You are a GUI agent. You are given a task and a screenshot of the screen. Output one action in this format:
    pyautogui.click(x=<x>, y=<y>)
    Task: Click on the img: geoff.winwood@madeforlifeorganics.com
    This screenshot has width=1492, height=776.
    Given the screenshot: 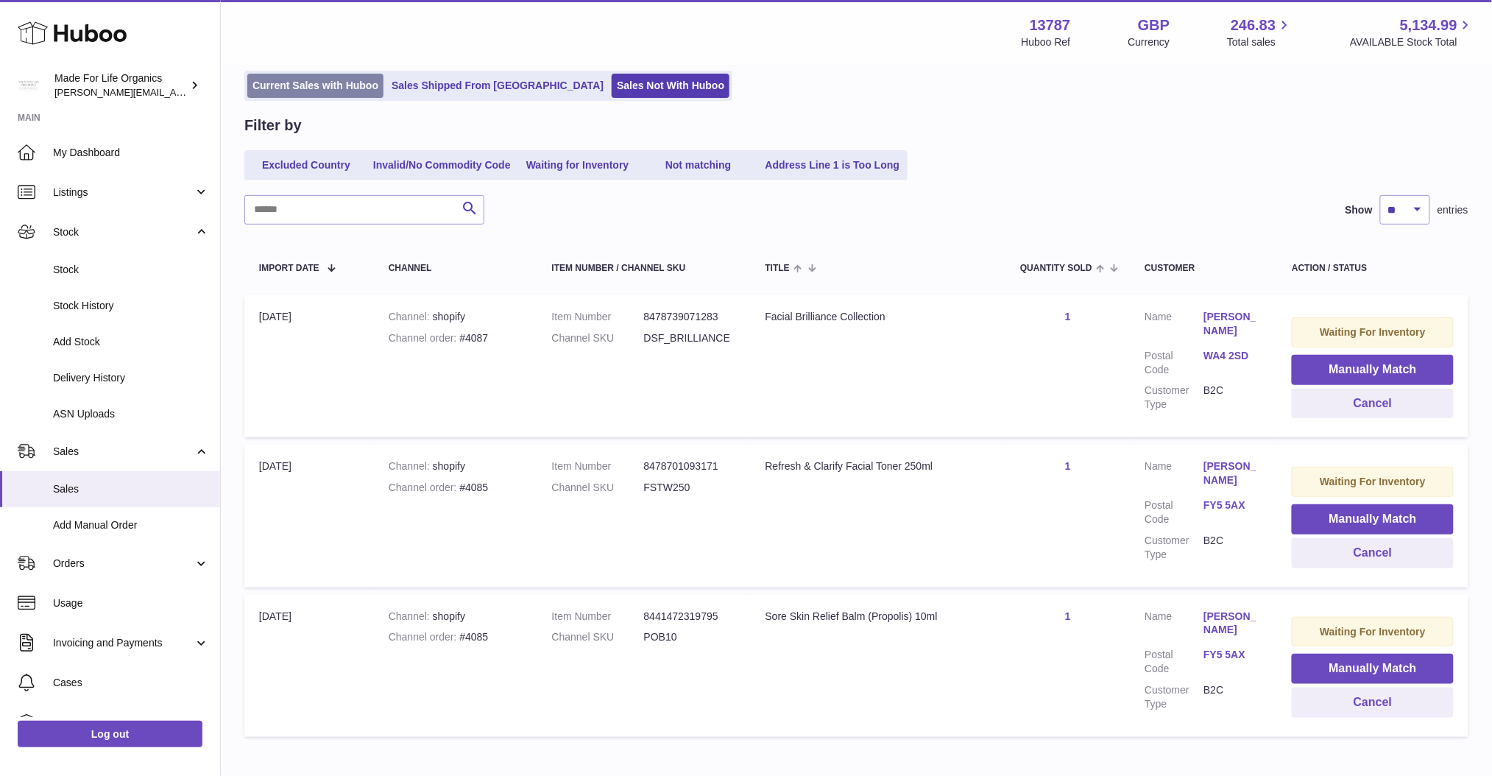 What is the action you would take?
    pyautogui.click(x=29, y=85)
    